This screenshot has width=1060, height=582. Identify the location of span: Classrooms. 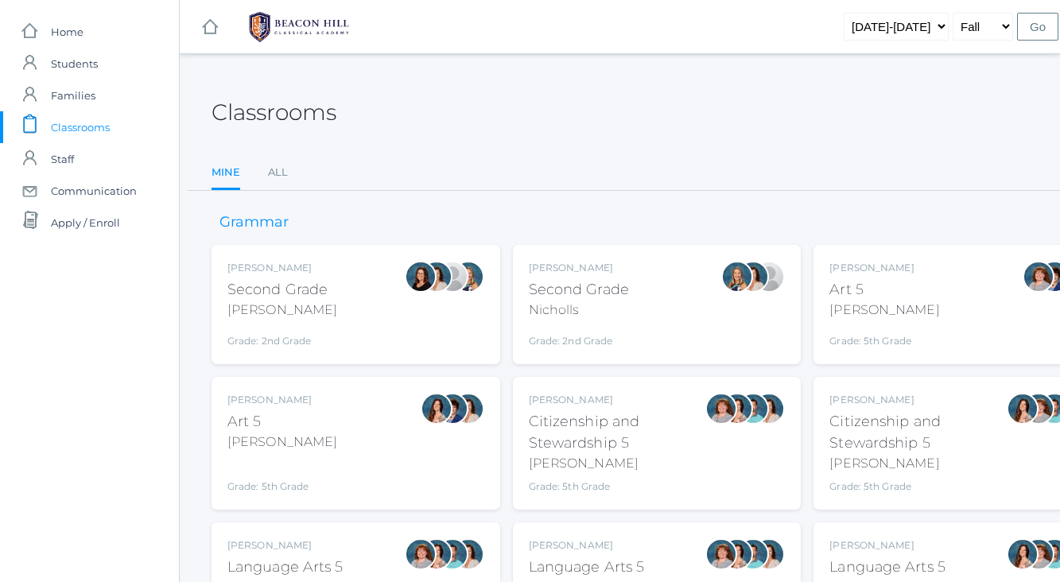
(80, 127).